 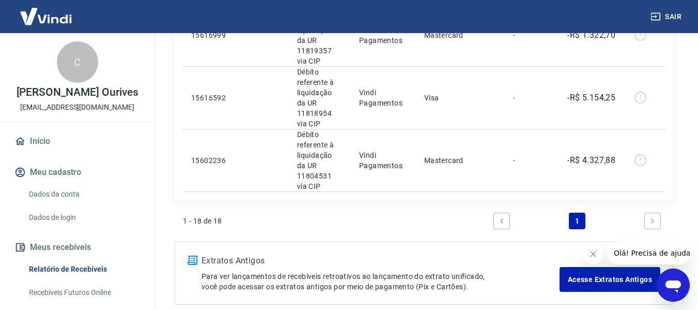 What do you see at coordinates (83, 194) in the screenshot?
I see `a: Dados da conta` at bounding box center [83, 194].